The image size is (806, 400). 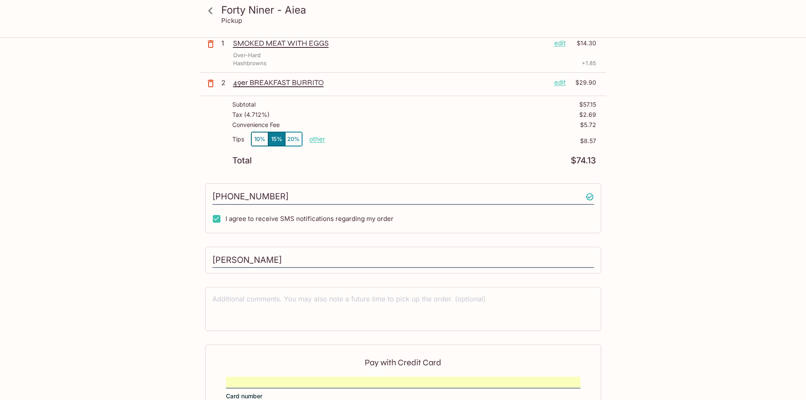 What do you see at coordinates (403, 197) in the screenshot?
I see `input: Enter phone number` at bounding box center [403, 197].